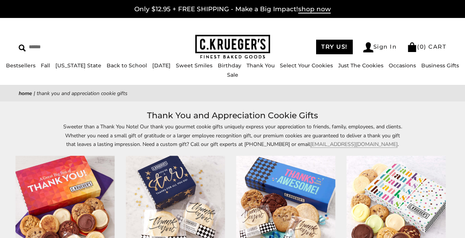 The image size is (465, 238). I want to click on img: Account, so click(368, 47).